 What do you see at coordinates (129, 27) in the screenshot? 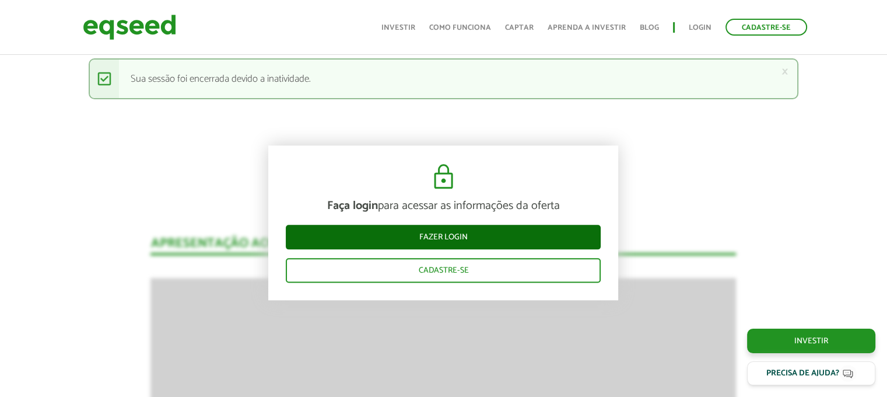
I see `img: EqSeed` at bounding box center [129, 27].